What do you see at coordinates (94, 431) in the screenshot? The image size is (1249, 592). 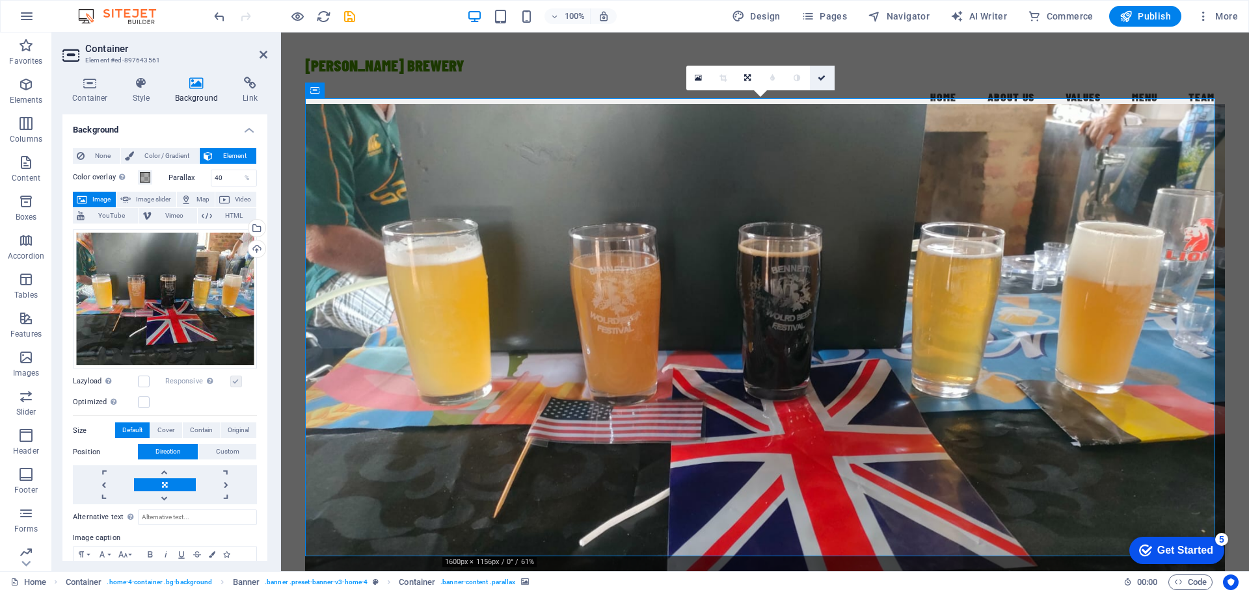 I see `label: Size` at bounding box center [94, 431].